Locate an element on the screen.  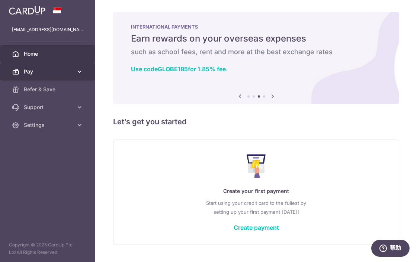
a: Use codeGLOBE185for 1.85% fee. is located at coordinates (179, 69).